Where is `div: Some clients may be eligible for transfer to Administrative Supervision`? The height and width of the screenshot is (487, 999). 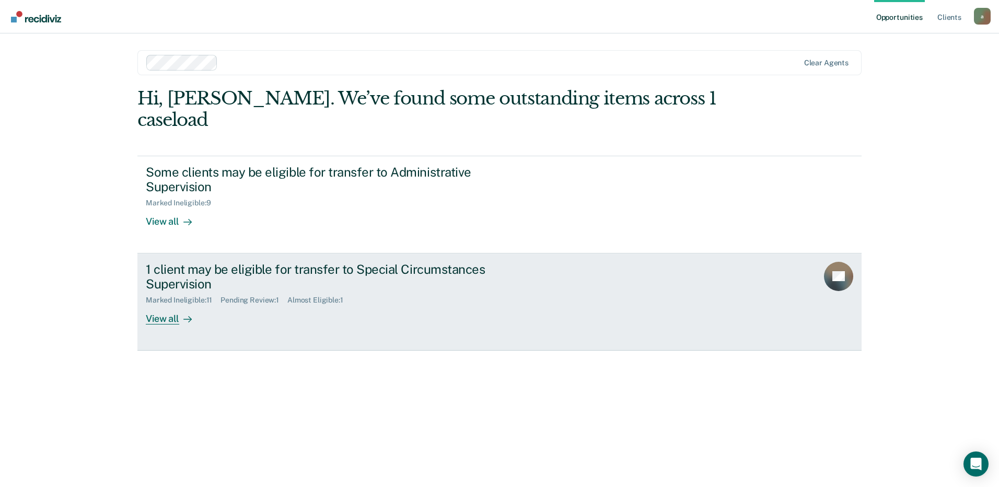 div: Some clients may be eligible for transfer to Administrative Supervision is located at coordinates (329, 180).